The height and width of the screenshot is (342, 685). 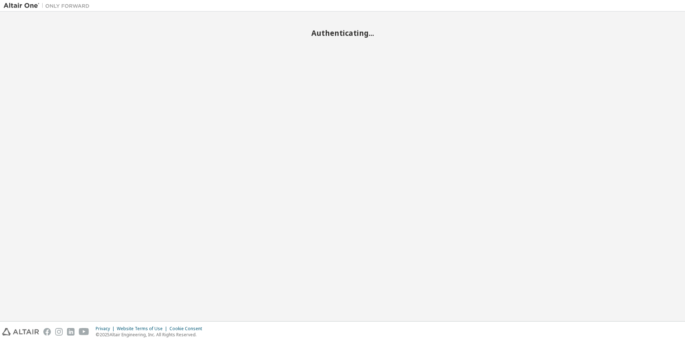 I want to click on img: facebook.svg, so click(x=47, y=331).